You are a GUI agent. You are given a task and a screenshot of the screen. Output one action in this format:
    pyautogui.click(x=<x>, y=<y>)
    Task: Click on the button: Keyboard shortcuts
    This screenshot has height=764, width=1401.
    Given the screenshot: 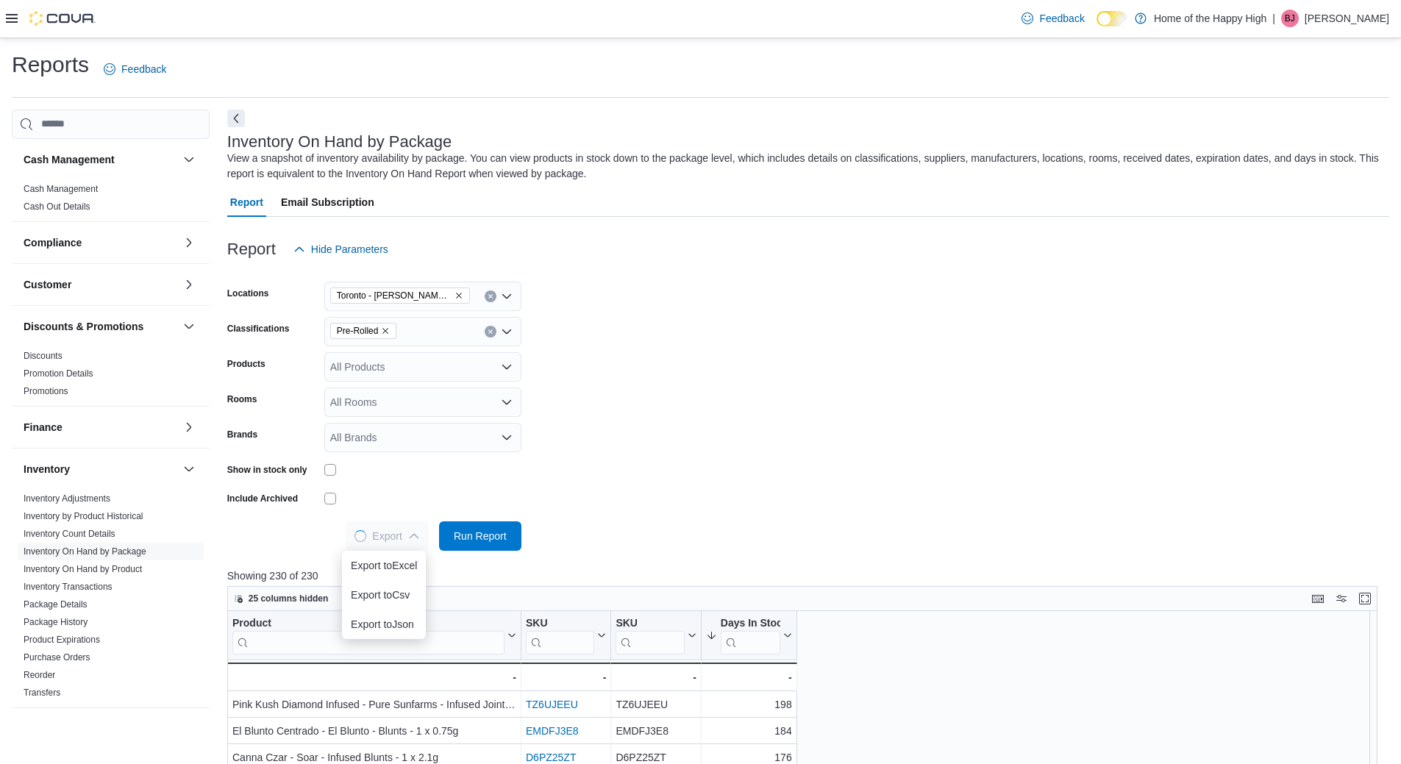 What is the action you would take?
    pyautogui.click(x=1318, y=599)
    